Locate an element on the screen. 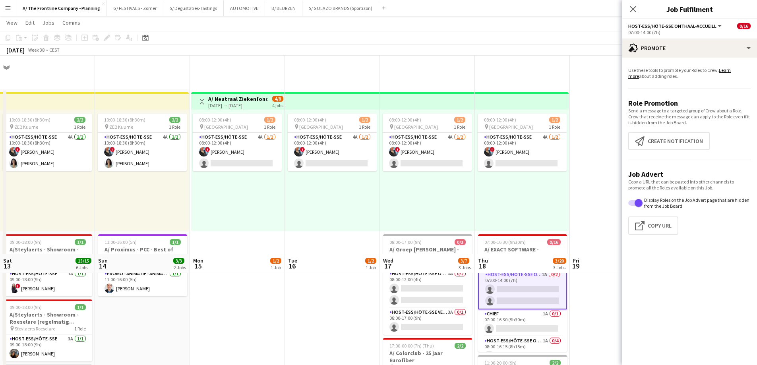 The height and width of the screenshot is (365, 757). span: 19 is located at coordinates (575, 266).